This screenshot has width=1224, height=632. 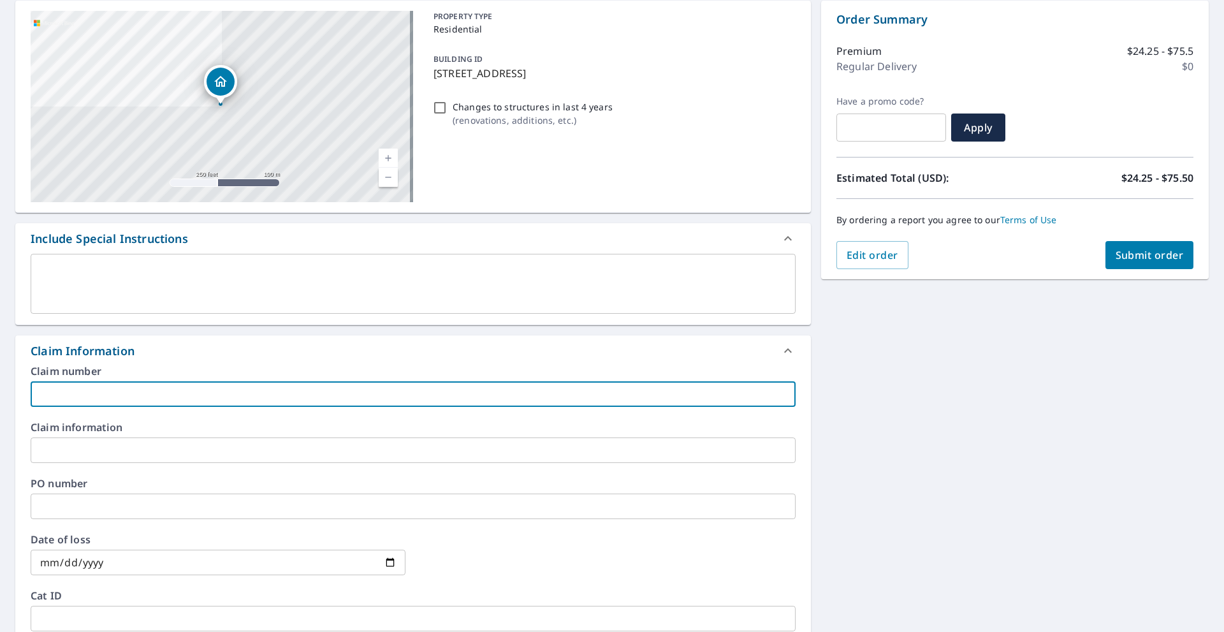 I want to click on p: PROPERTY TYPE, so click(x=612, y=17).